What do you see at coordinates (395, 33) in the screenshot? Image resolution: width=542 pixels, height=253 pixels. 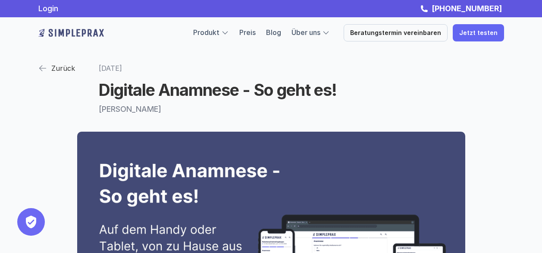 I see `a: Beratungstermin vereinbaren` at bounding box center [395, 33].